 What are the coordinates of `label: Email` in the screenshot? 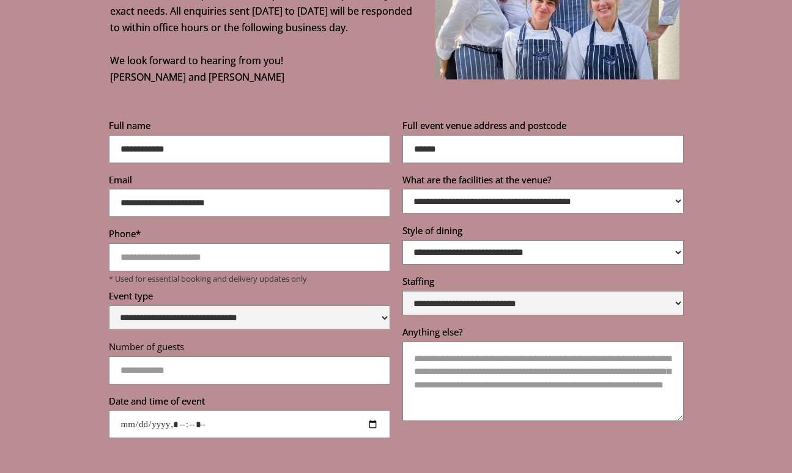 It's located at (250, 182).